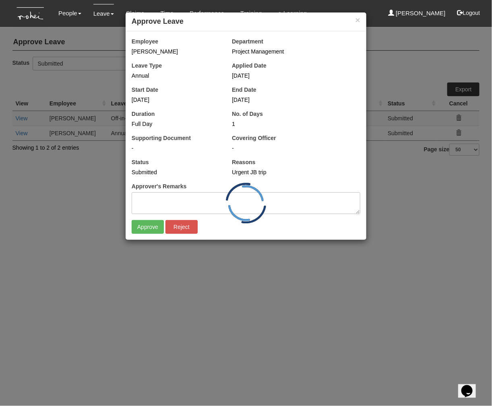 This screenshot has height=406, width=492. I want to click on label: Start Date, so click(145, 90).